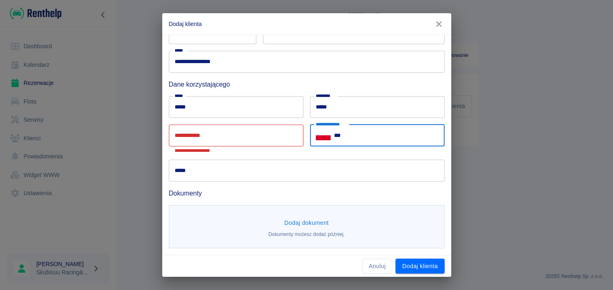 Image resolution: width=613 pixels, height=290 pixels. Describe the element at coordinates (307, 193) in the screenshot. I see `h6: Dokumenty` at that location.